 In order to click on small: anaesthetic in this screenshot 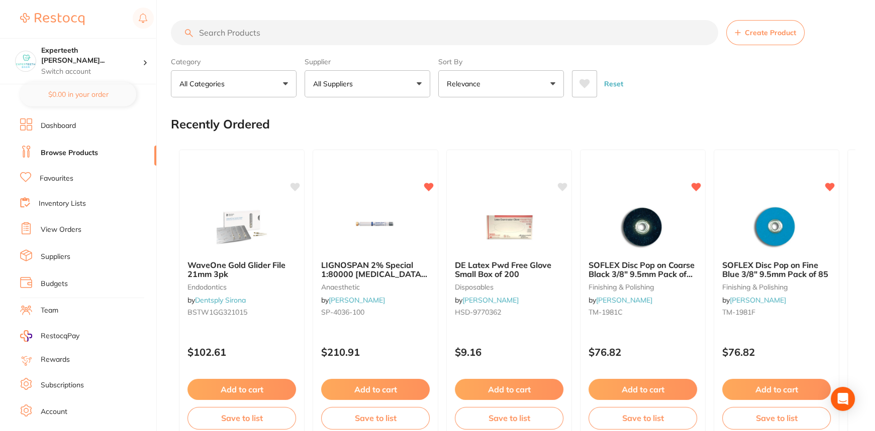, I will do `click(375, 287)`.